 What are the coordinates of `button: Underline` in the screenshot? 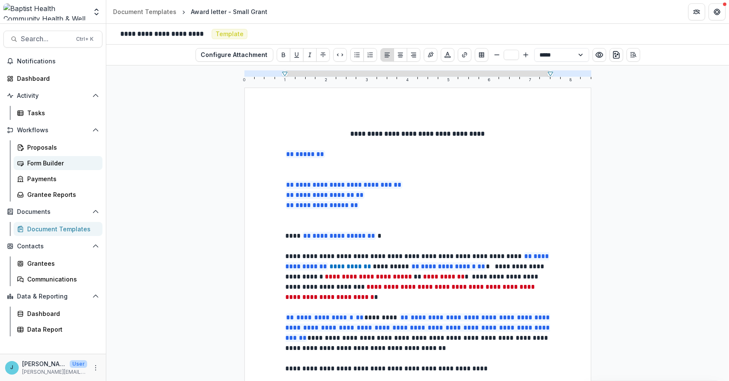 It's located at (297, 55).